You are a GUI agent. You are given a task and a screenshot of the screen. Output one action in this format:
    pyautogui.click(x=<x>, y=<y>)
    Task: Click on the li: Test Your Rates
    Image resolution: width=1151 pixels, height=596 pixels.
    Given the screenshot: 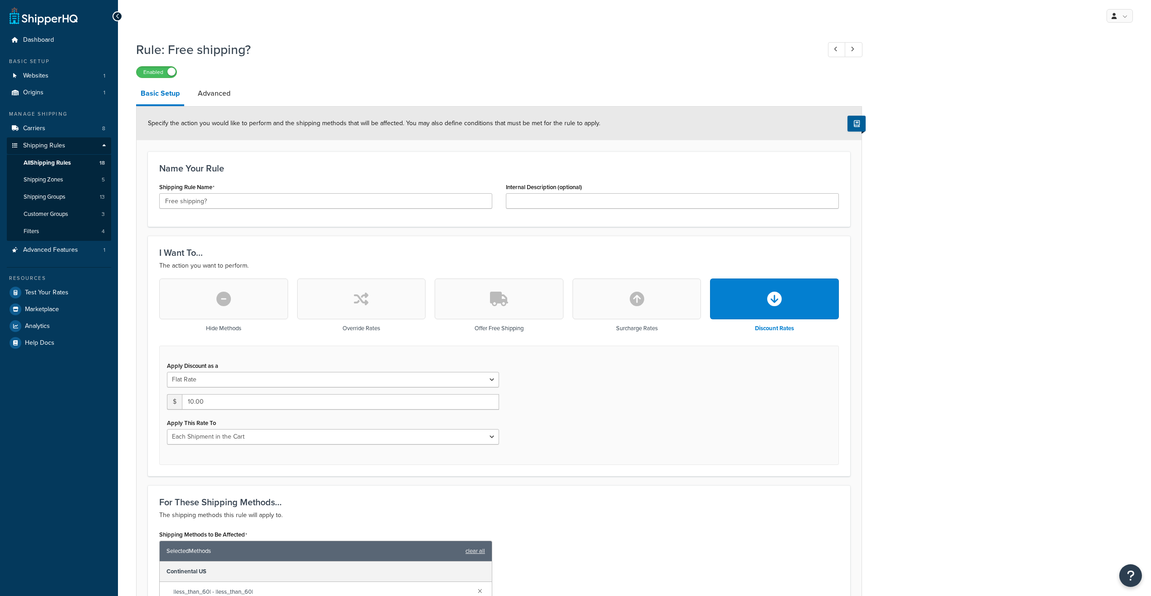 What is the action you would take?
    pyautogui.click(x=59, y=293)
    